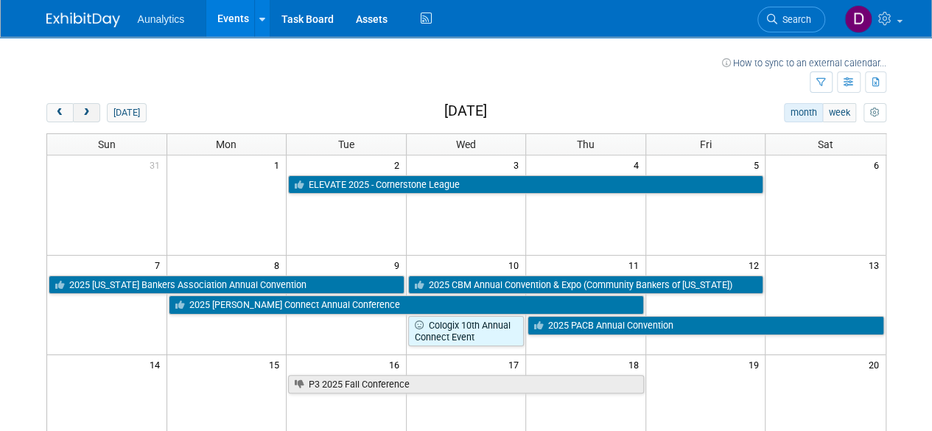 The image size is (932, 431). Describe the element at coordinates (161, 19) in the screenshot. I see `span: Aunalytics` at that location.